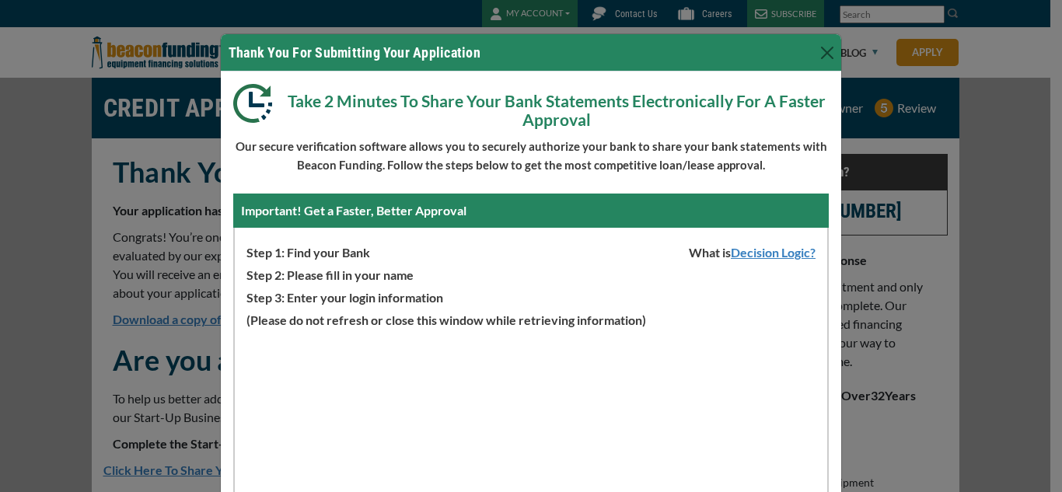  I want to click on p: Step 2: Please fill in your name, so click(531, 273).